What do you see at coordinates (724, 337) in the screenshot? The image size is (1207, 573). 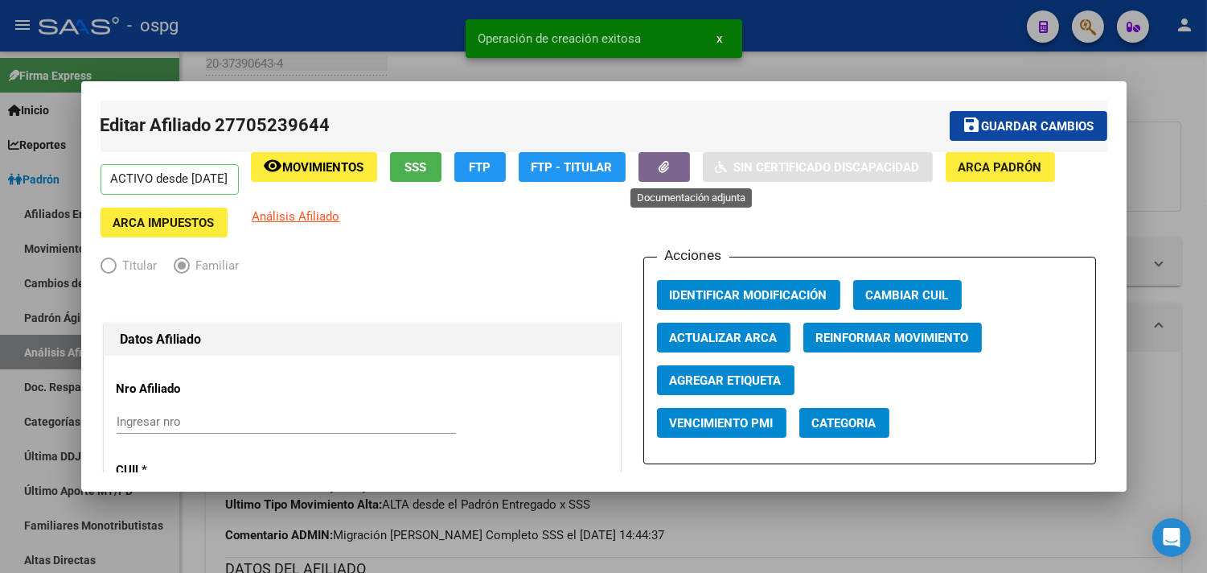 I see `button: Actualizar ARCA` at bounding box center [724, 337].